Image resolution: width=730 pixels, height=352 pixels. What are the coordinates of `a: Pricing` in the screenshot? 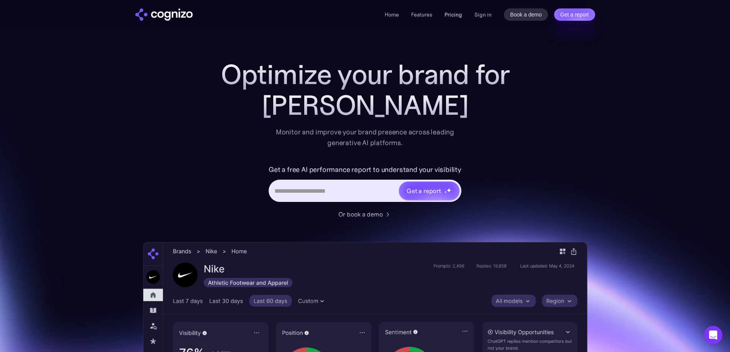 It's located at (454, 15).